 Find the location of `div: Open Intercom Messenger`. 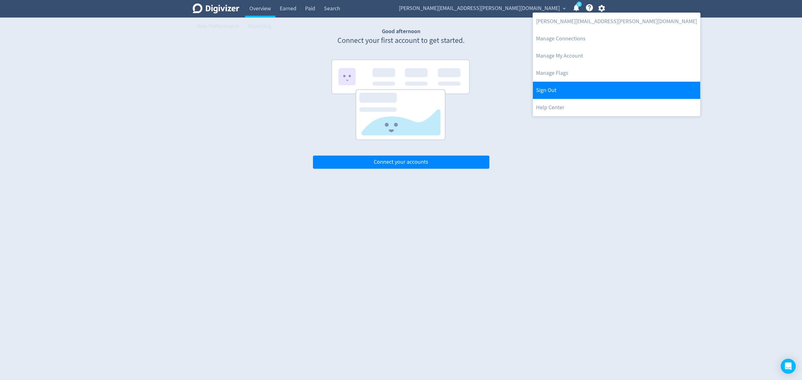

div: Open Intercom Messenger is located at coordinates (788, 366).